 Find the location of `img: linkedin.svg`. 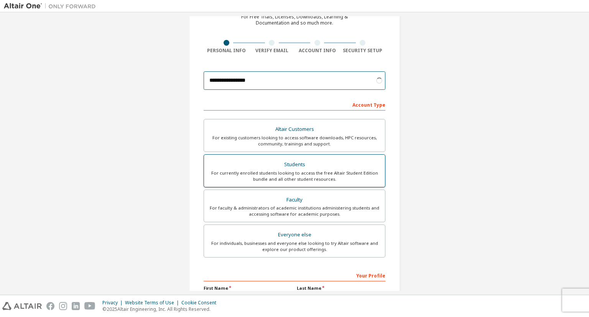

img: linkedin.svg is located at coordinates (76, 306).